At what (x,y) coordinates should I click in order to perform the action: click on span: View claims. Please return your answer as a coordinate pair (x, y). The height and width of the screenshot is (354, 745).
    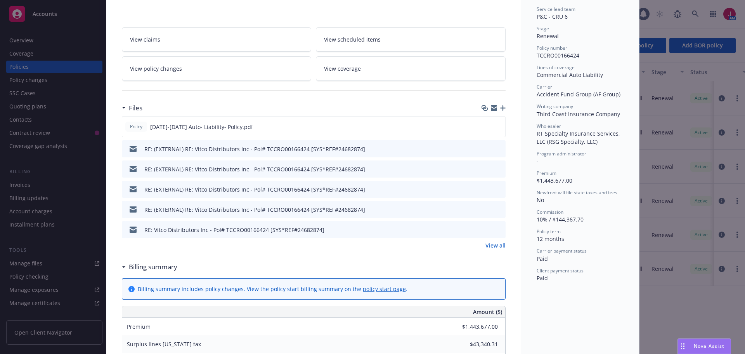
    Looking at the image, I should click on (145, 39).